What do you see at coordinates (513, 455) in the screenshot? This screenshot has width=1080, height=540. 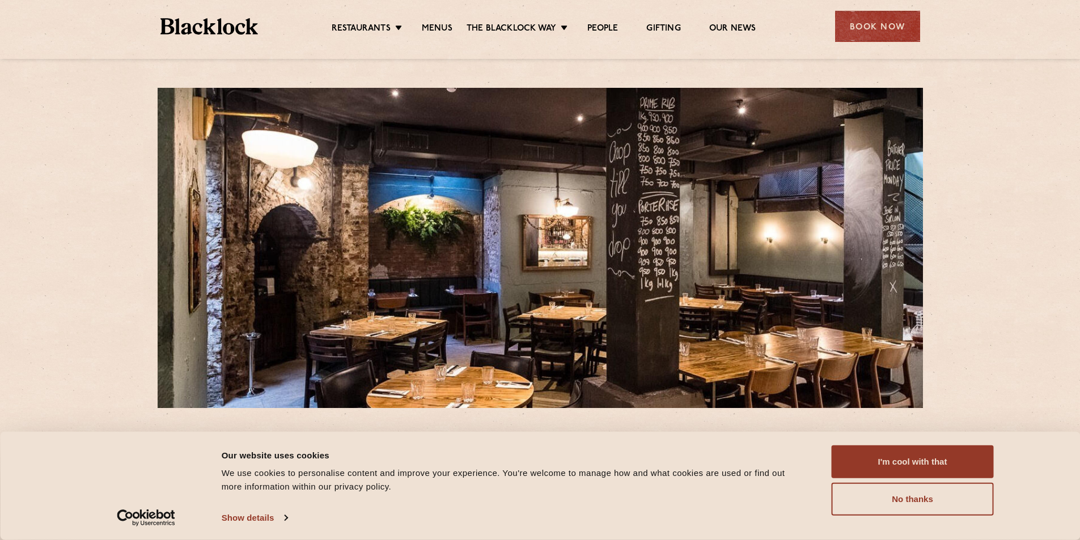 I see `div: Our website uses cookies` at bounding box center [513, 455].